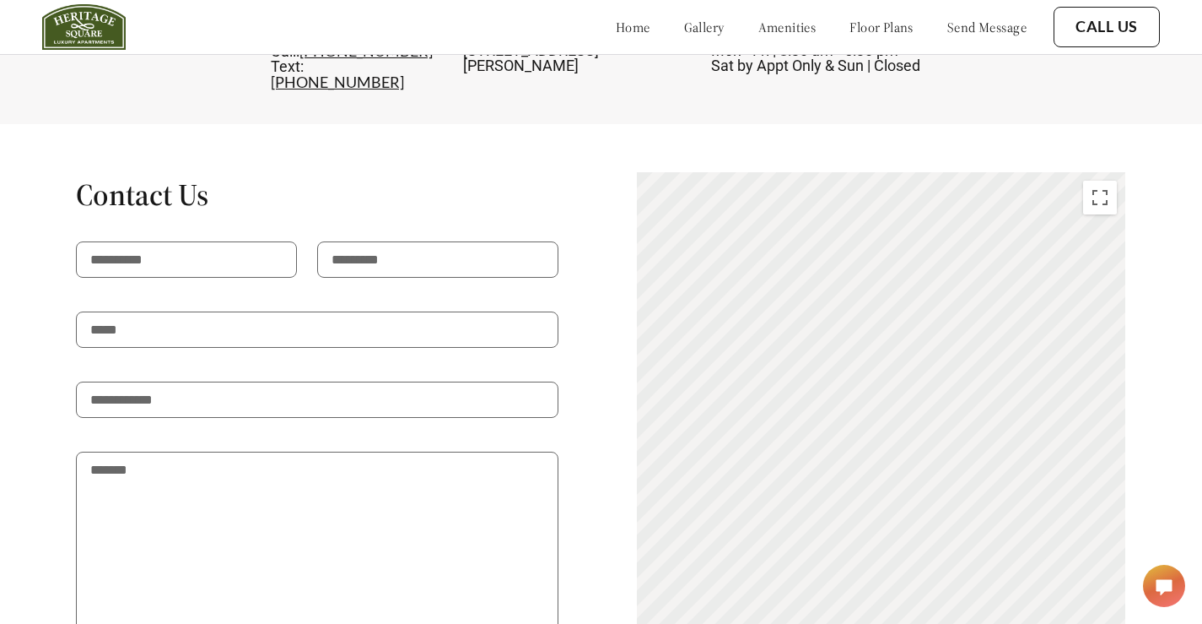 The image size is (1202, 624). Describe the element at coordinates (816, 65) in the screenshot. I see `span: Sat by Appt Only & Sun | Closed` at that location.